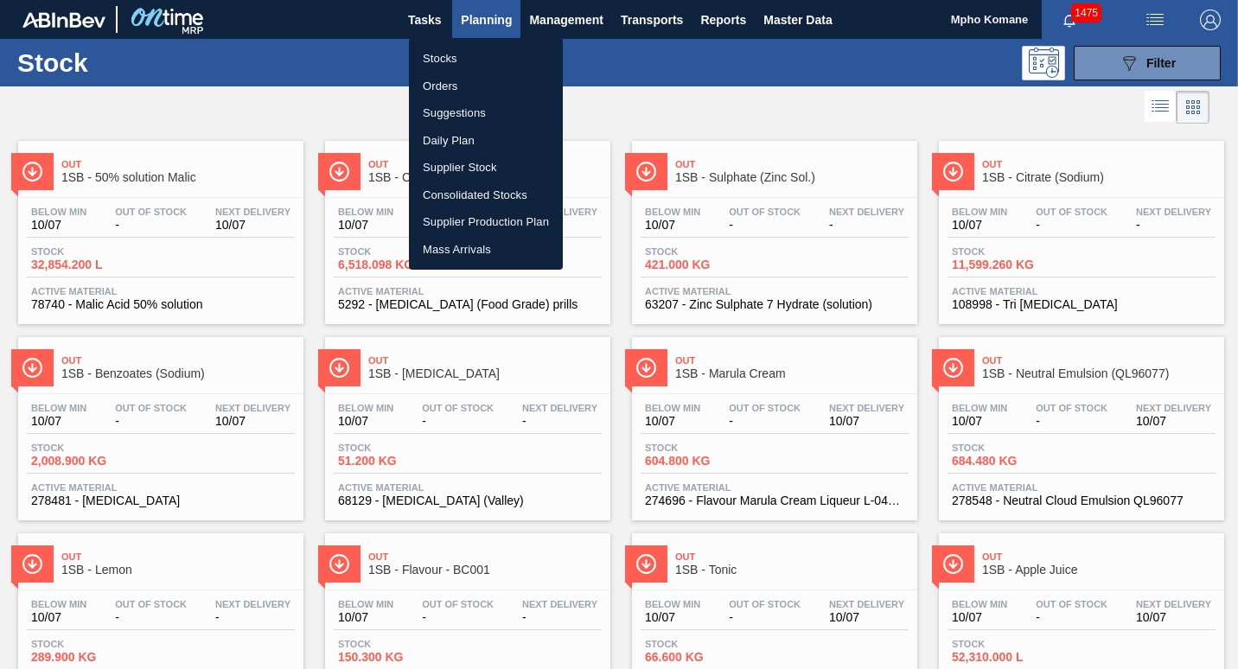 This screenshot has width=1238, height=669. Describe the element at coordinates (486, 59) in the screenshot. I see `li: Stocks` at that location.